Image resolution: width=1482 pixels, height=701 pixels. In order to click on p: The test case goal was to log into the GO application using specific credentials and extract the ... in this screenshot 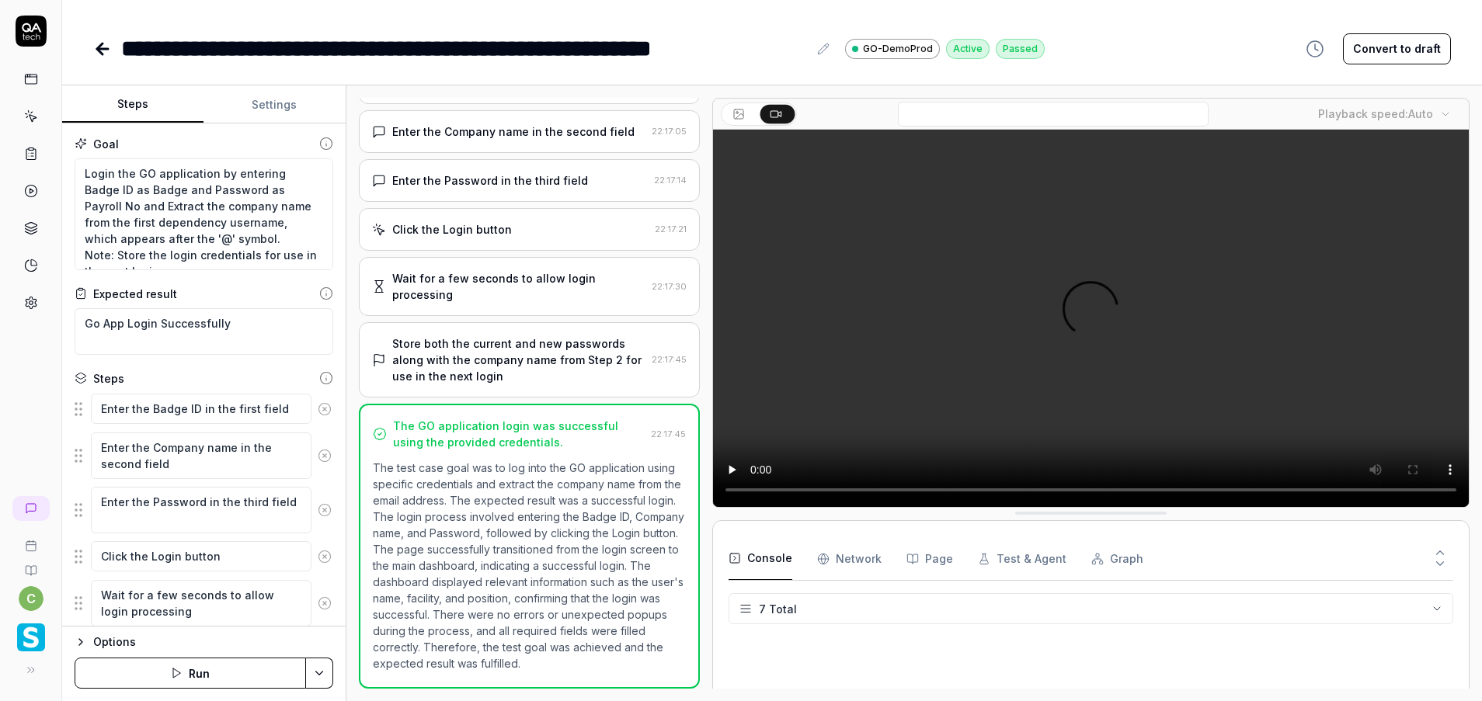, I will do `click(530, 565)`.